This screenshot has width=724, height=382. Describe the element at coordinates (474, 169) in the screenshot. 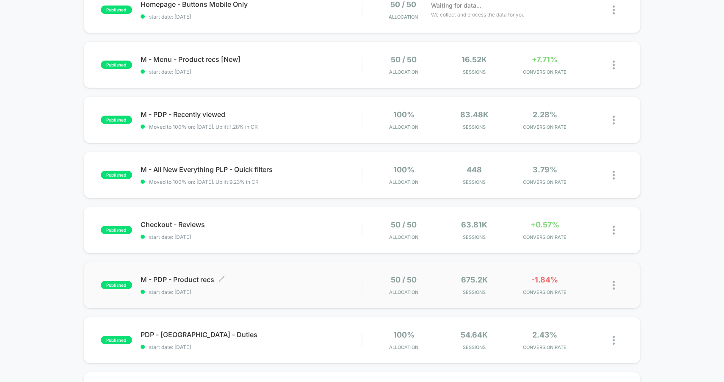

I see `span: 448` at that location.